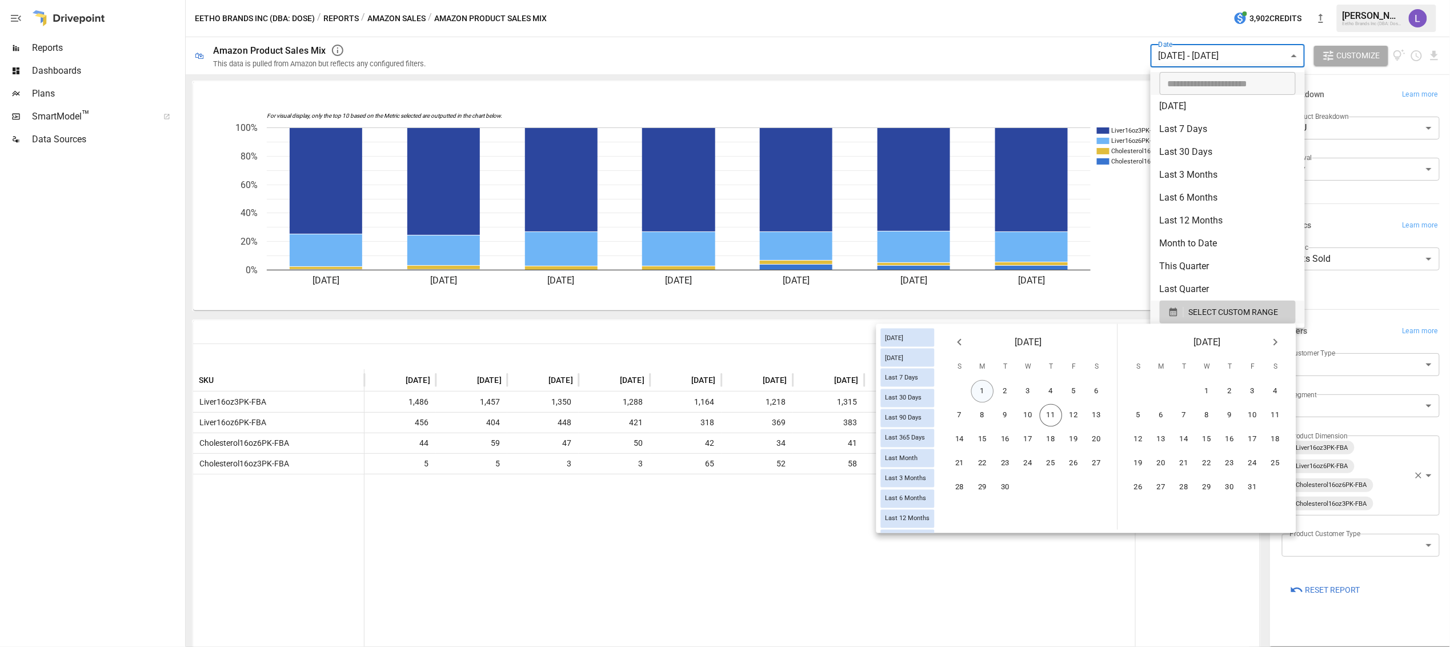 The width and height of the screenshot is (1450, 647). I want to click on div: Last 30 Days, so click(908, 398).